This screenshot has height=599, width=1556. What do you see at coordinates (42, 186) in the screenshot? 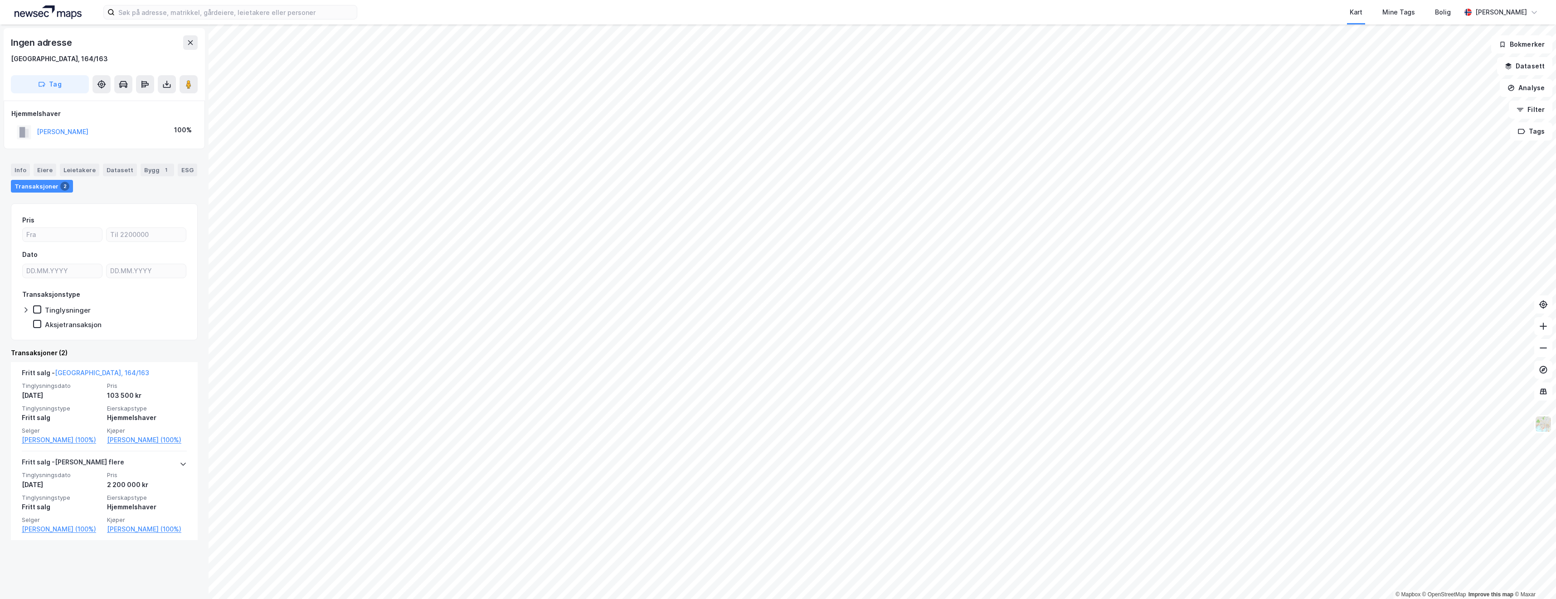
I see `div: Transaksjoner` at bounding box center [42, 186].